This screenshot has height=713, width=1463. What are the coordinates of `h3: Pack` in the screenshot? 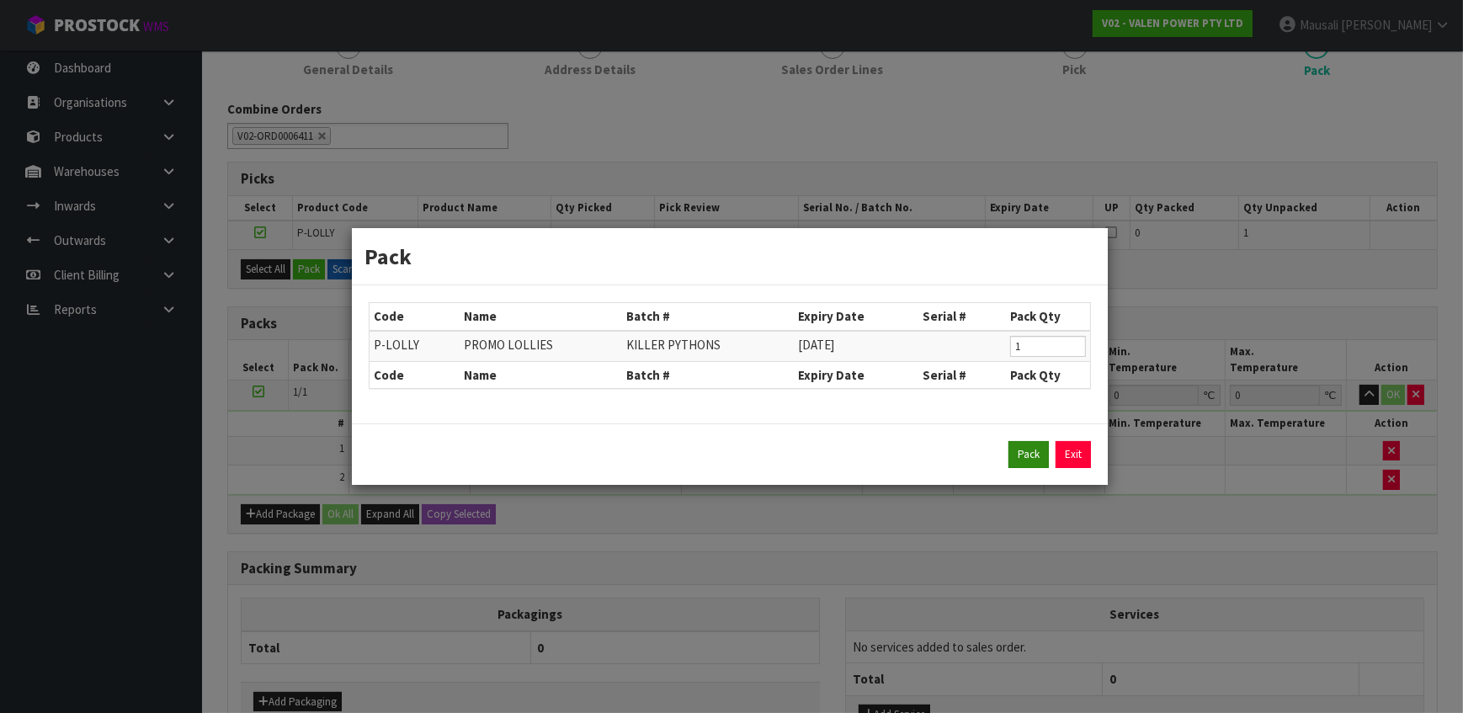 It's located at (730, 256).